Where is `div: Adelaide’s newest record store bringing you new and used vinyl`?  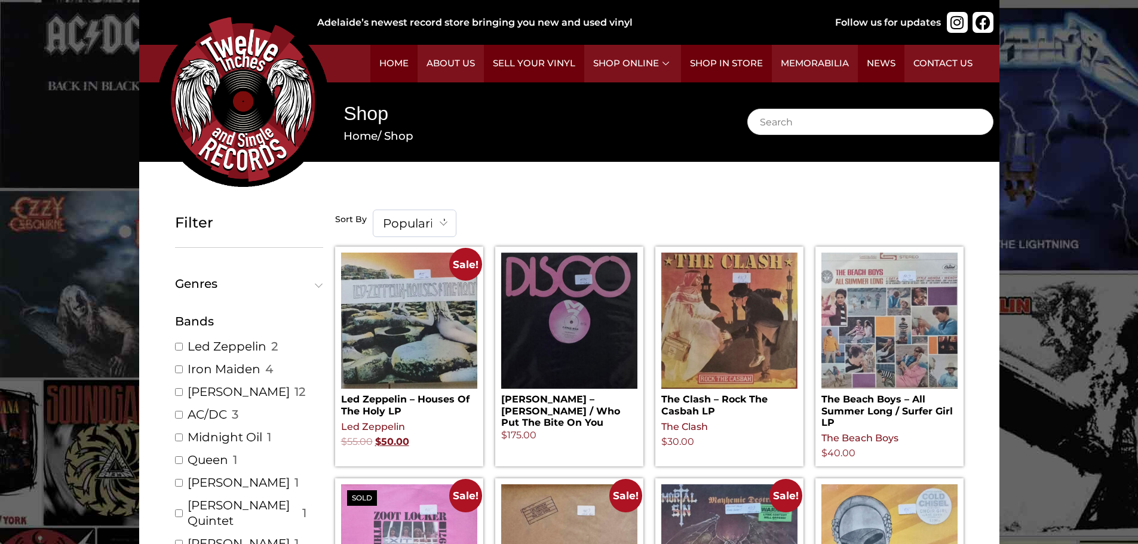
div: Adelaide’s newest record store bringing you new and used vinyl is located at coordinates (557, 23).